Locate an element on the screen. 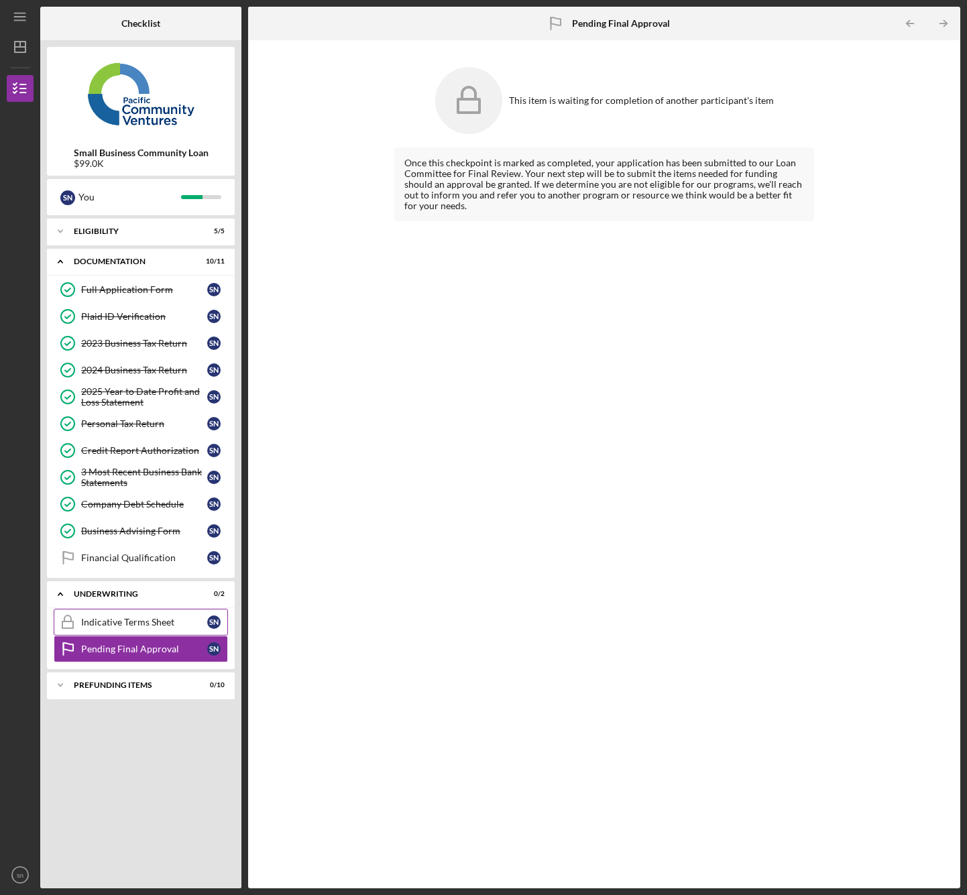  b: Checklist is located at coordinates (141, 23).